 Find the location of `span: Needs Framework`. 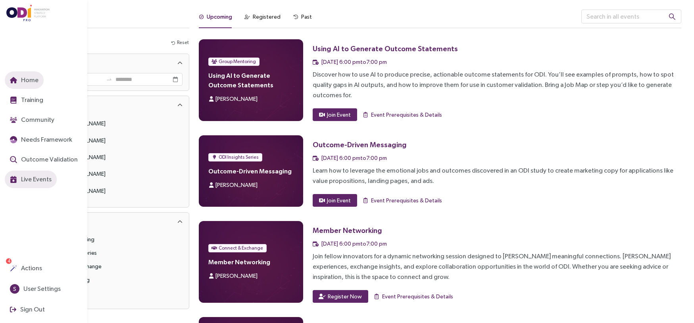

span: Needs Framework is located at coordinates (46, 139).